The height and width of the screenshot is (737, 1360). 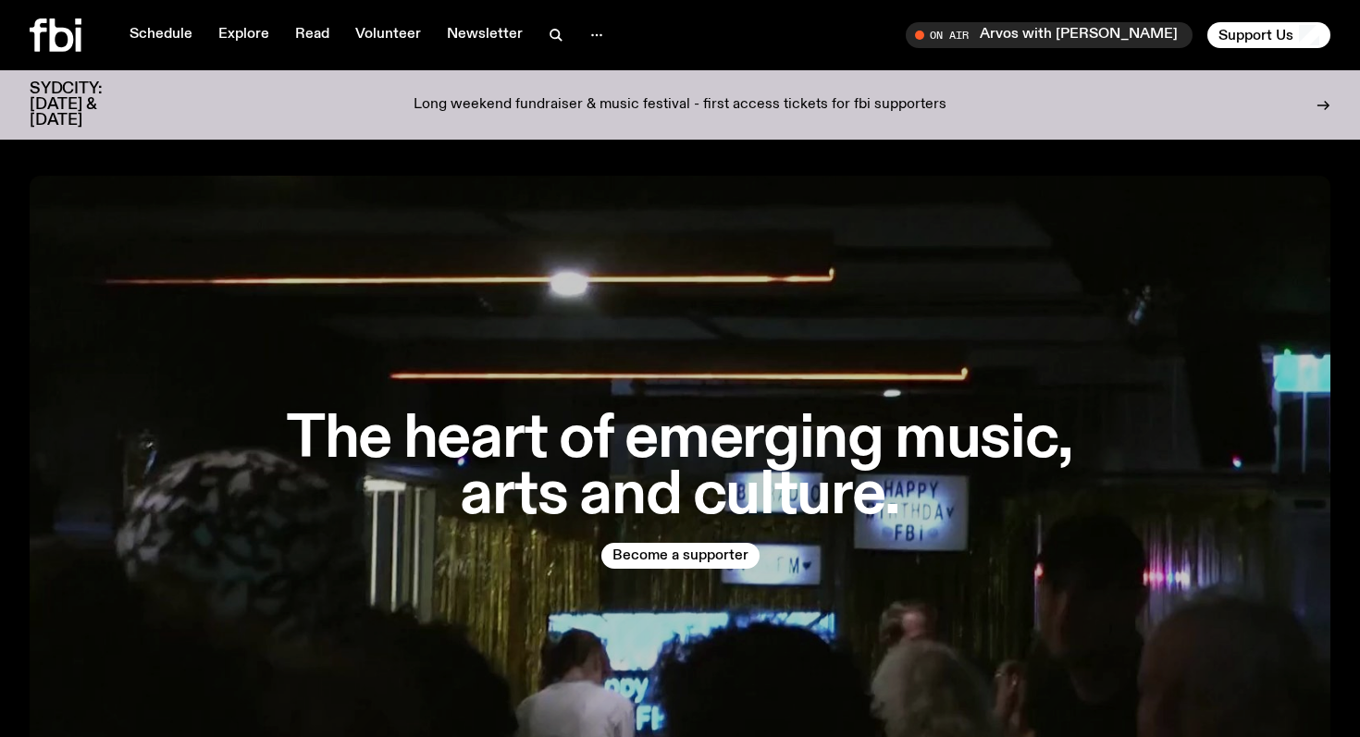 What do you see at coordinates (1268, 35) in the screenshot?
I see `button: Support Us` at bounding box center [1268, 35].